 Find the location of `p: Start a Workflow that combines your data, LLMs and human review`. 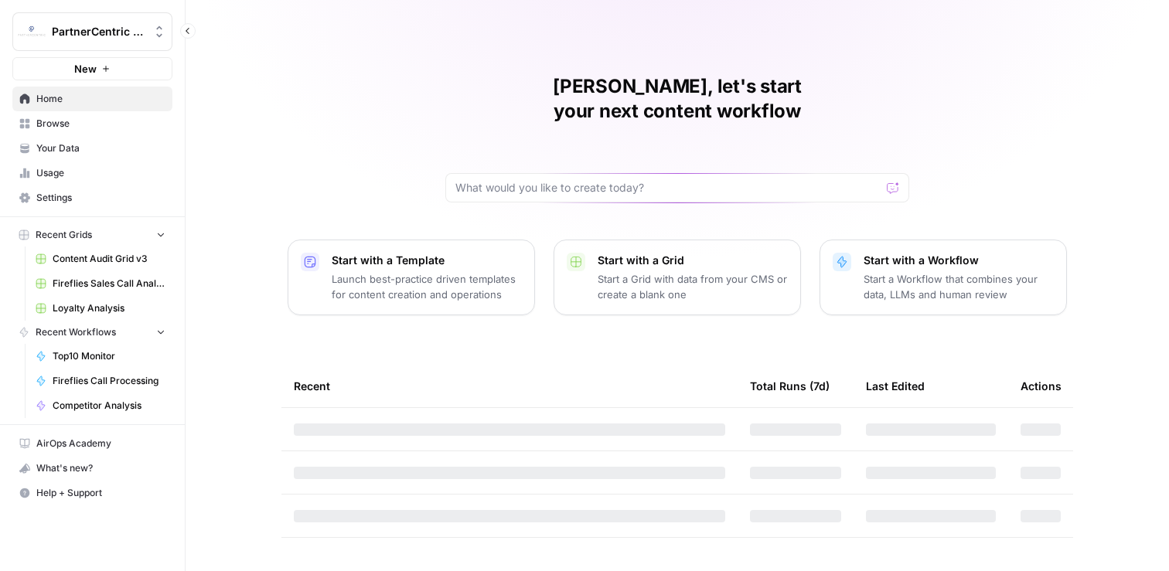

p: Start a Workflow that combines your data, LLMs and human review is located at coordinates (959, 287).